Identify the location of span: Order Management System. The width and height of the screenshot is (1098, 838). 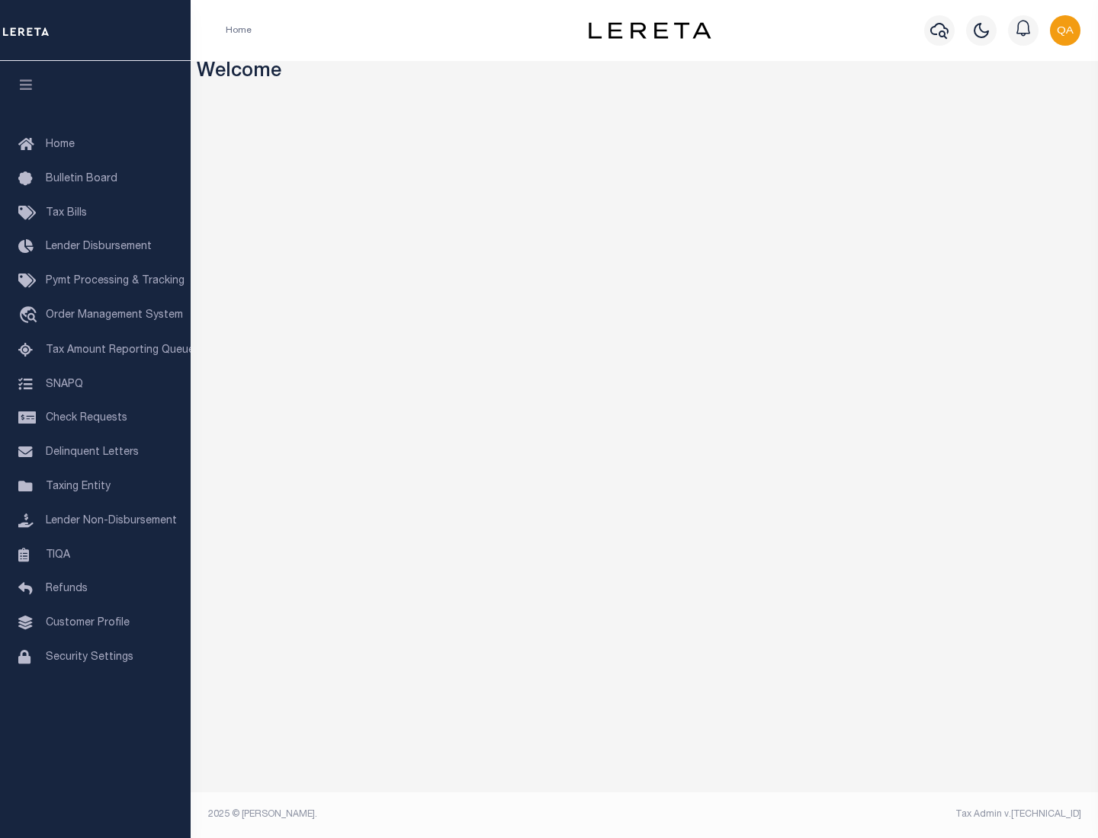
(114, 316).